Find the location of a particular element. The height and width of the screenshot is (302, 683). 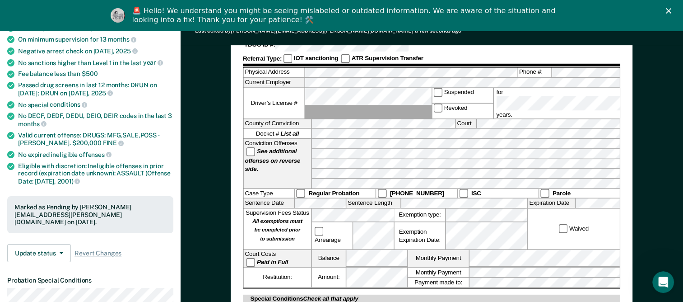

input: See additional offenses on reverse side. is located at coordinates (251, 151).